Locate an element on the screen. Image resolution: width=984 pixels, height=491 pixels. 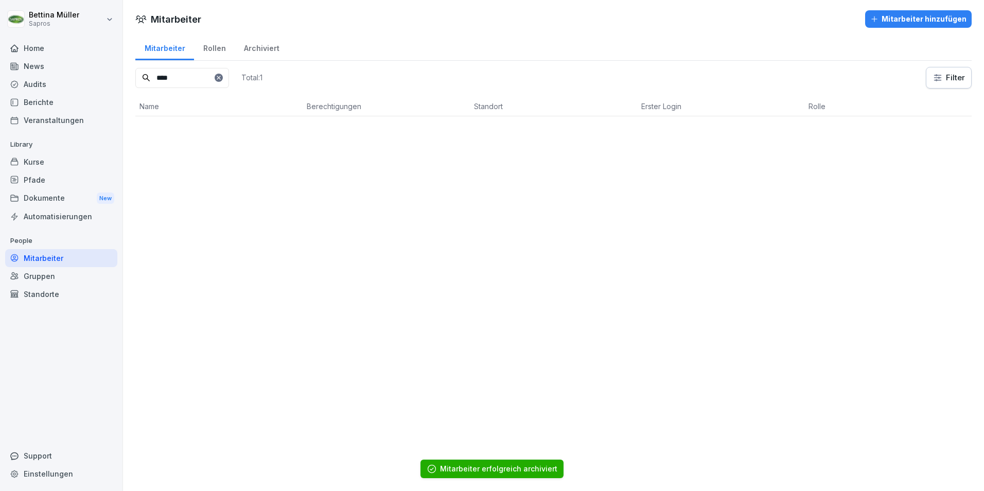
div: Dokumente is located at coordinates (61, 198).